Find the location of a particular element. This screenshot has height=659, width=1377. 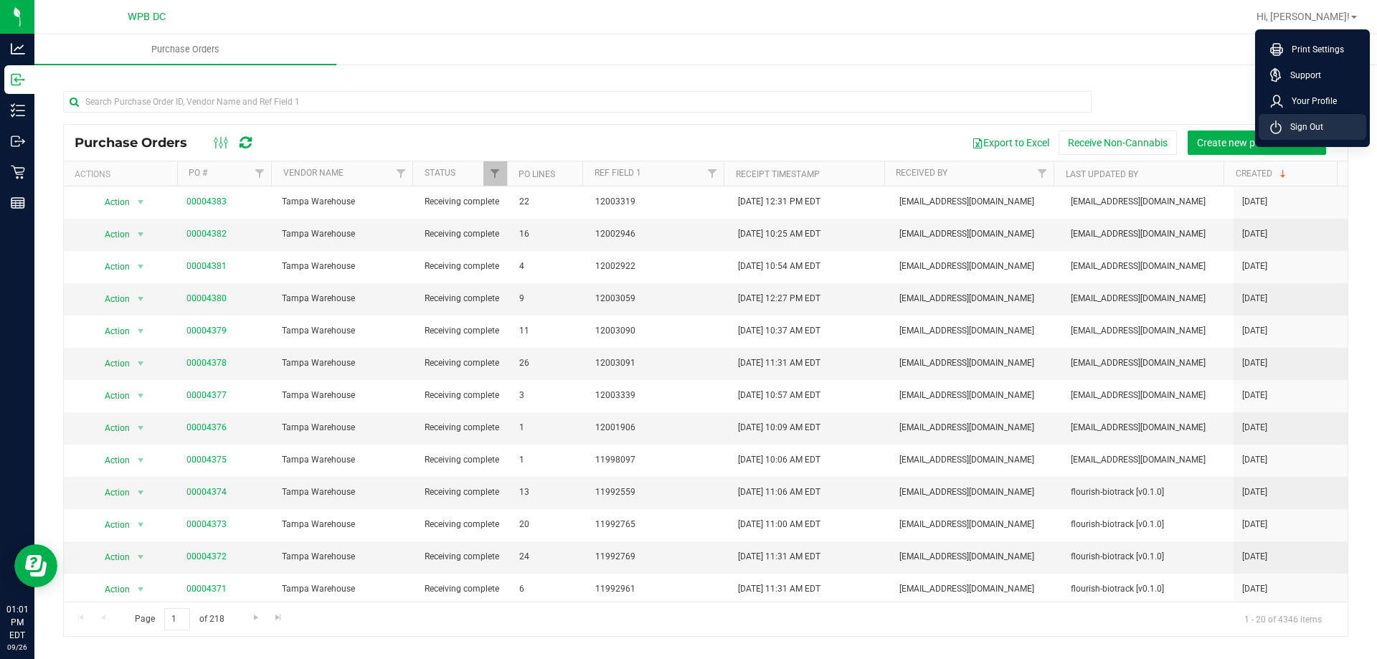

span: 12003090 is located at coordinates (658, 331).